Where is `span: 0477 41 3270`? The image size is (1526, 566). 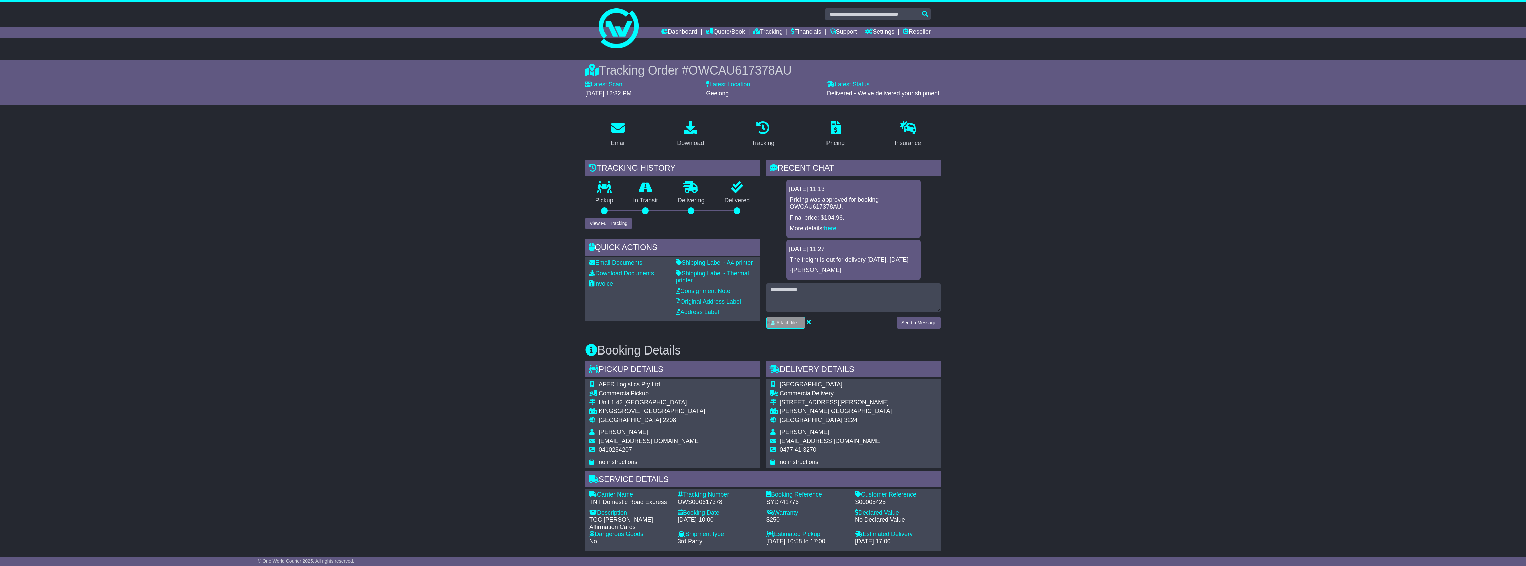
span: 0477 41 3270 is located at coordinates (798, 450).